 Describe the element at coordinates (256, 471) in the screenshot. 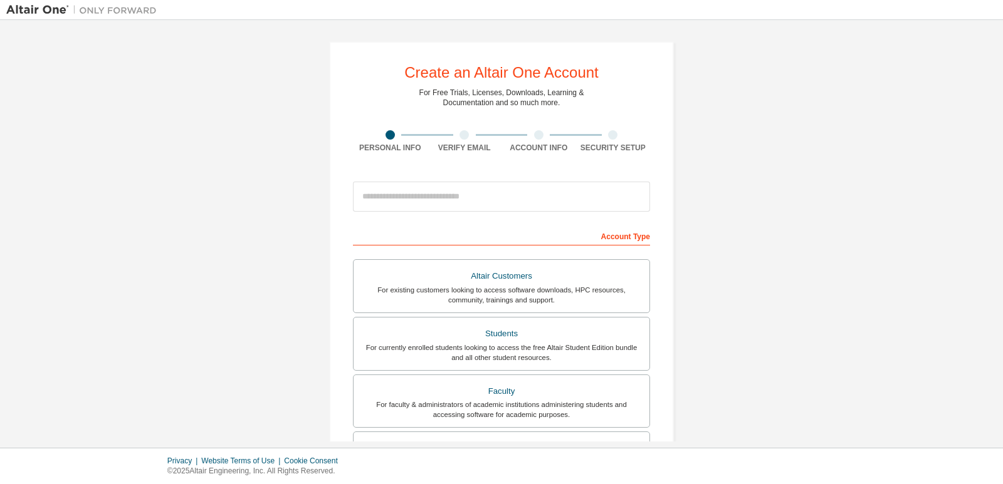

I see `p: © 2025 Altair Engineering, Inc. All Rights Reserved.` at that location.